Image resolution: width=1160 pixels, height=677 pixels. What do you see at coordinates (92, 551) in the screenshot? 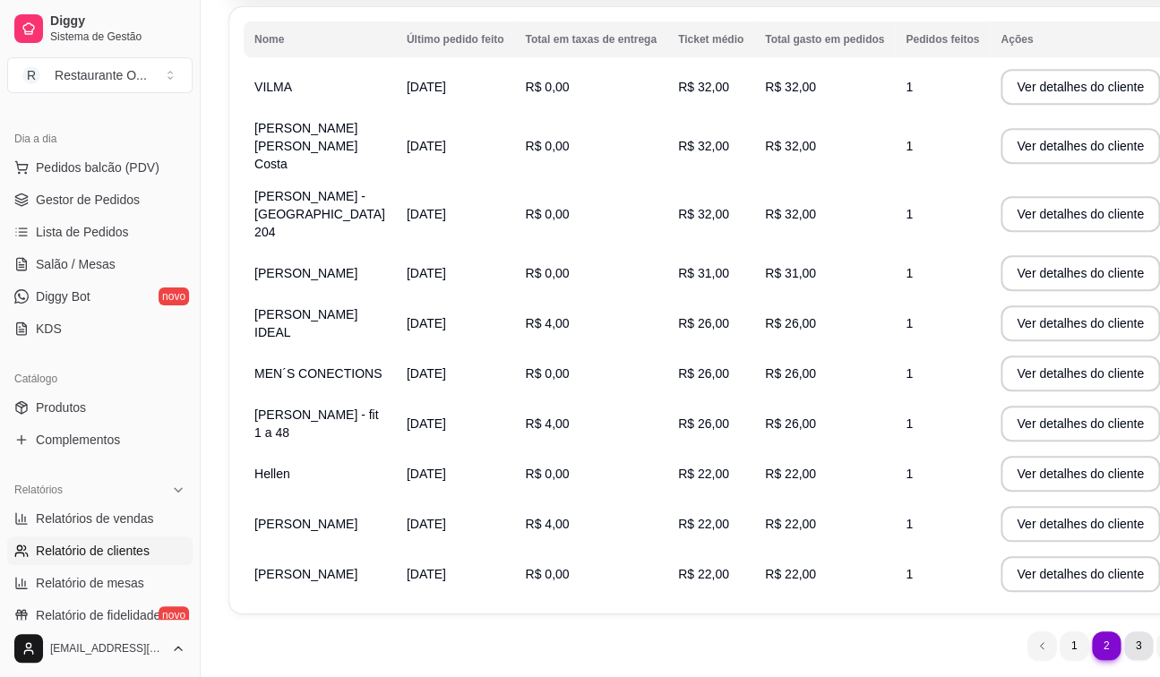
I see `span: Relatório de clientes` at bounding box center [92, 551].